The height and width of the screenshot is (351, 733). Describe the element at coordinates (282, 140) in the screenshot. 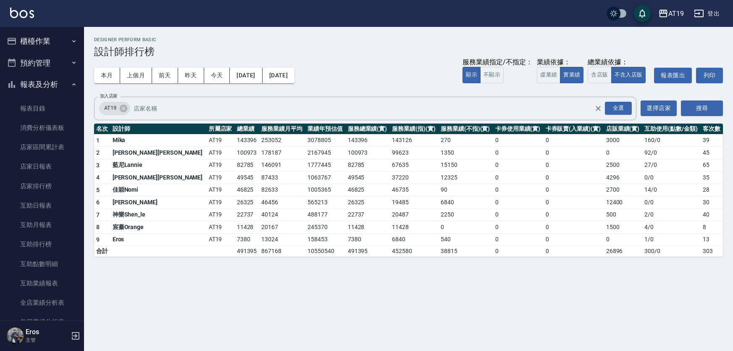

I see `td: 253052` at that location.